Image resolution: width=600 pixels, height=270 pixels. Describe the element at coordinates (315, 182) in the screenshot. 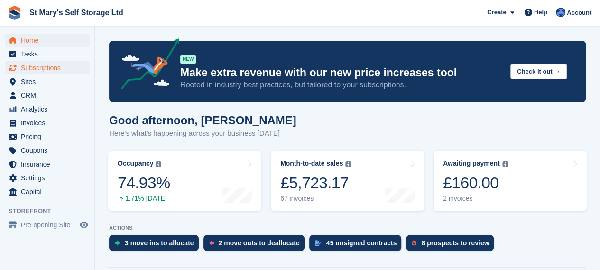

I see `div: £5,723.17` at that location.